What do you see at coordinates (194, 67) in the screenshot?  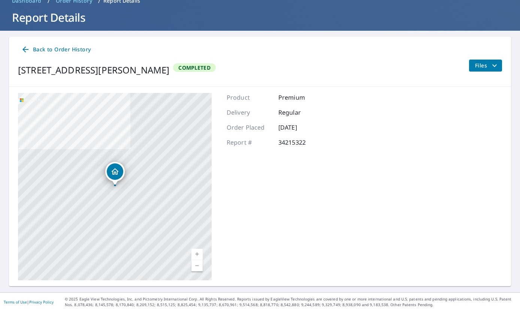 I see `span: Completed` at bounding box center [194, 67].